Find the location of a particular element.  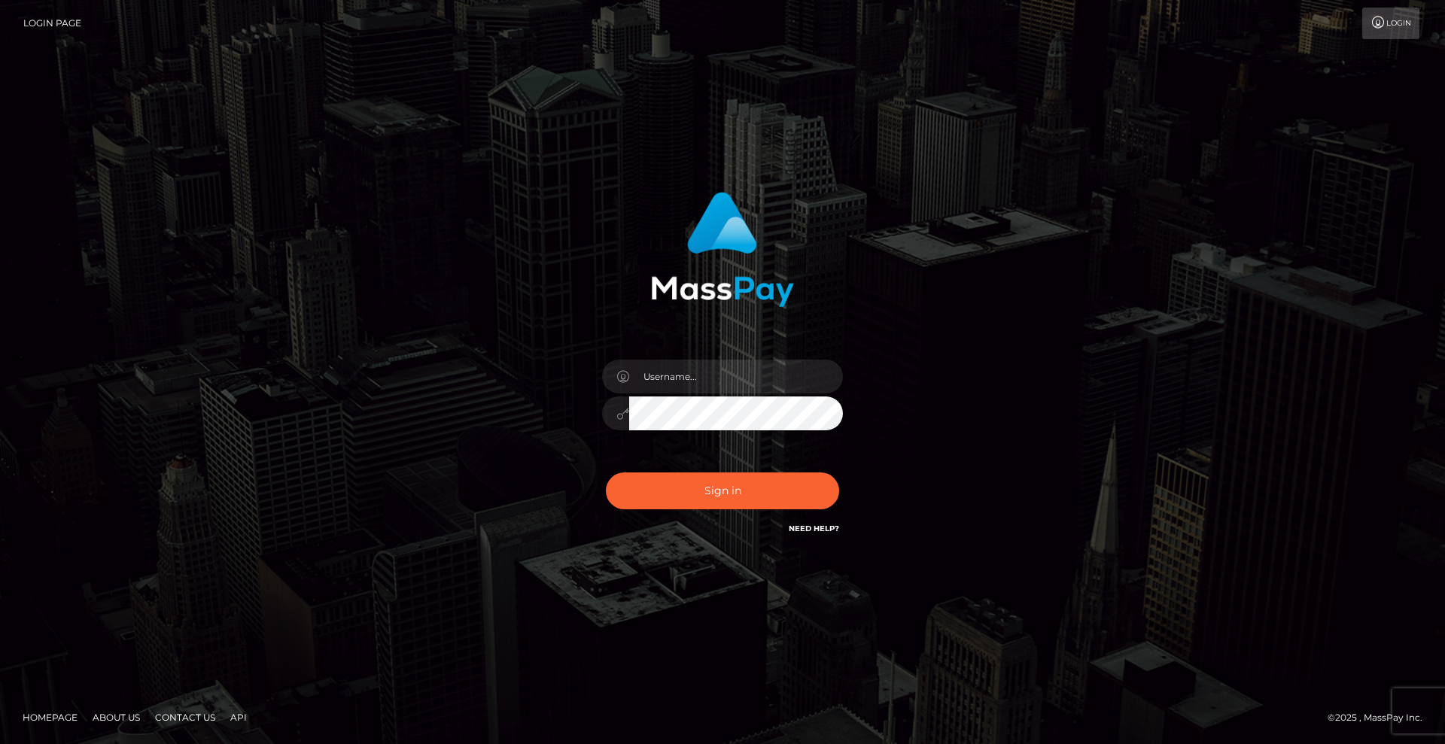

a: Login Page is located at coordinates (52, 23).